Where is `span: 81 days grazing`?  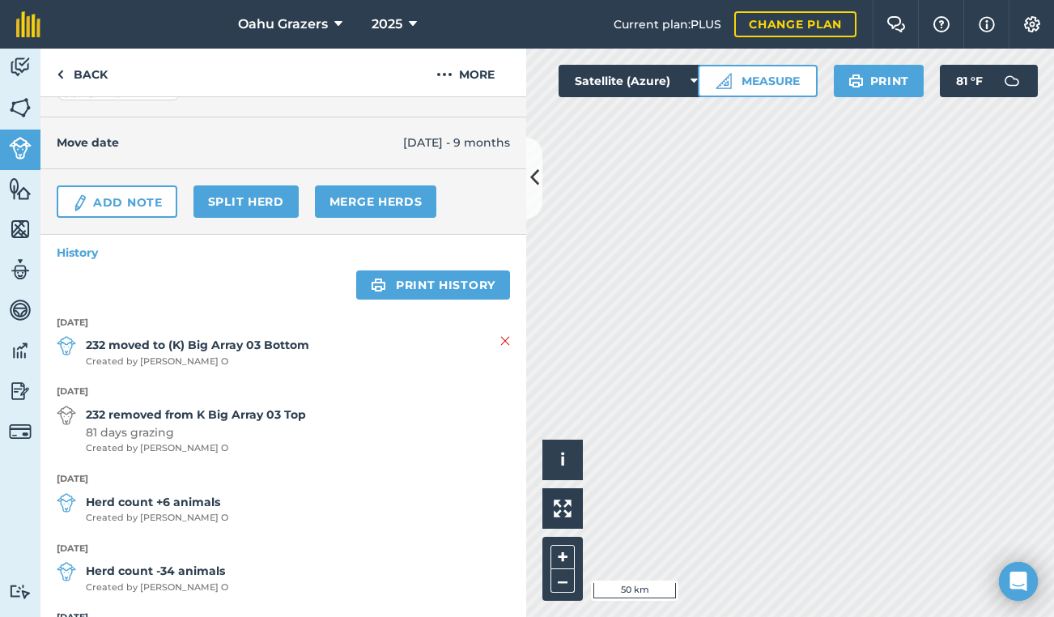 span: 81 days grazing is located at coordinates (196, 432).